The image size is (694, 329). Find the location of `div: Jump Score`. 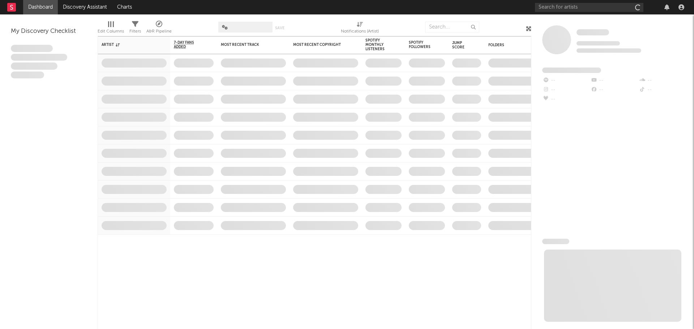

div: Jump Score is located at coordinates (461, 45).